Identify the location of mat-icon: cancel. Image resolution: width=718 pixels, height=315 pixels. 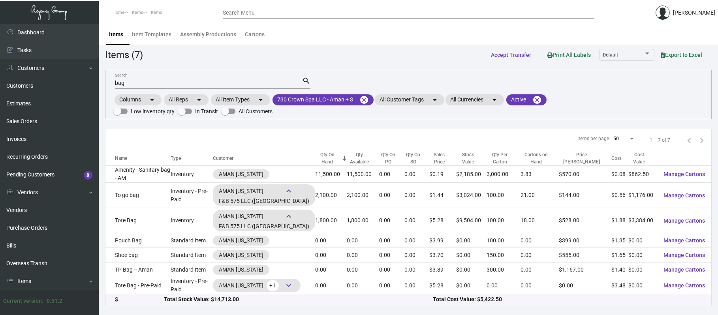
(537, 100).